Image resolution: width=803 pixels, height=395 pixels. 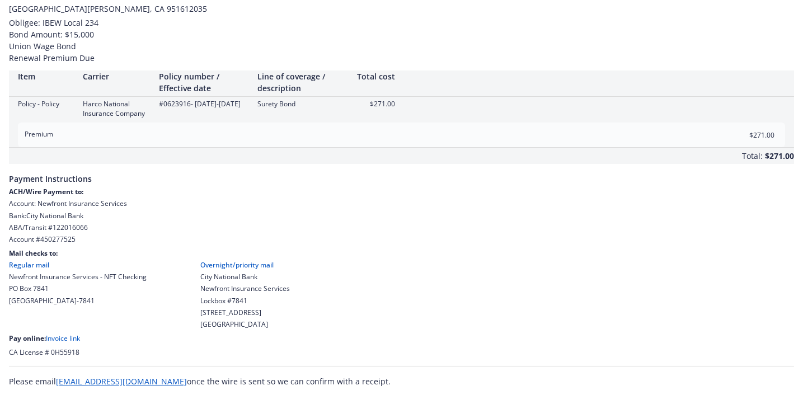 What do you see at coordinates (302, 103) in the screenshot?
I see `div: Surety Bond` at bounding box center [302, 103].